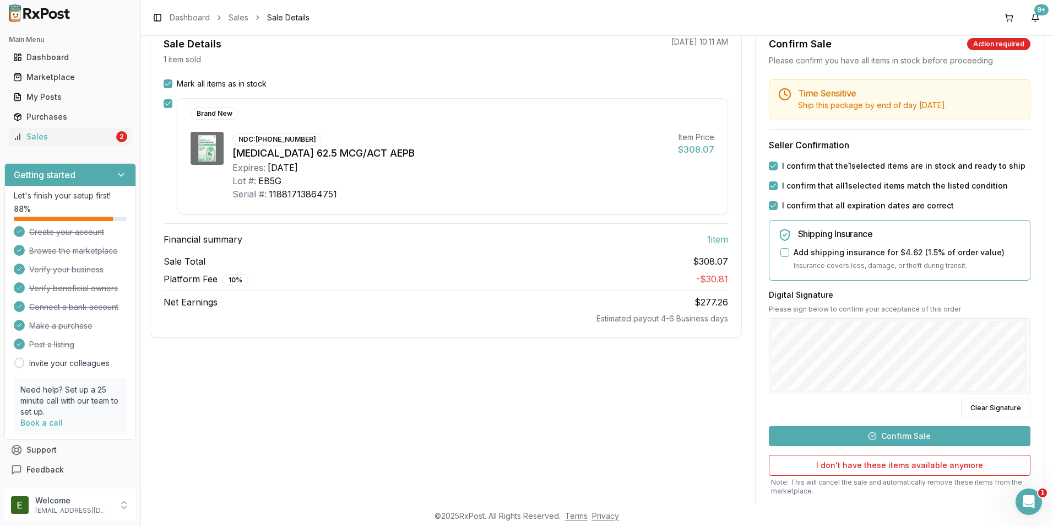 The width and height of the screenshot is (1053, 526). Describe the element at coordinates (66, 269) in the screenshot. I see `span: Verify your business` at that location.